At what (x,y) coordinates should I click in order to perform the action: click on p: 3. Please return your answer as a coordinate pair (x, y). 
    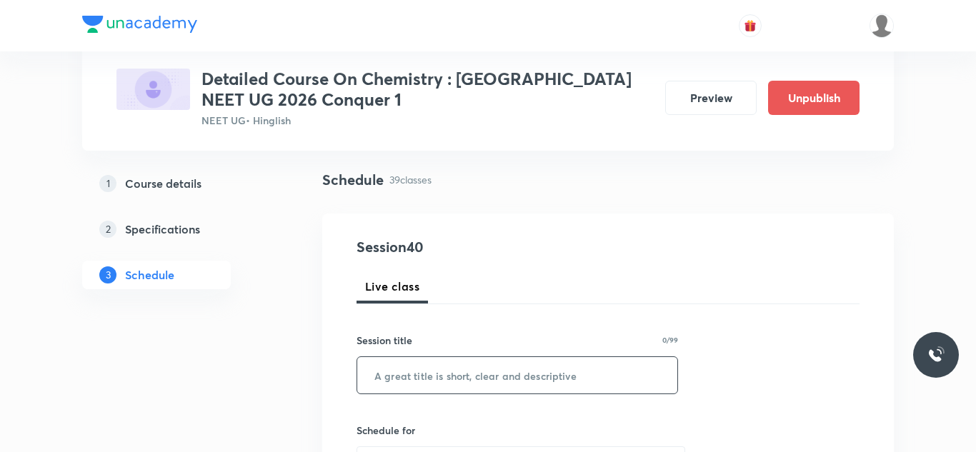
    Looking at the image, I should click on (108, 275).